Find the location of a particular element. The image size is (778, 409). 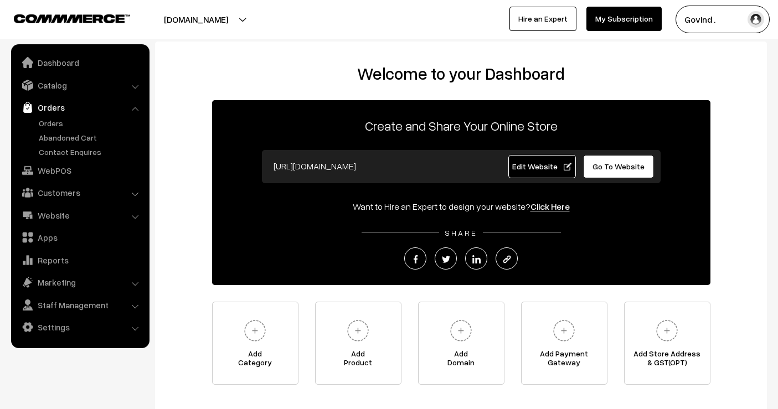

a: Go To Website is located at coordinates (618, 167).